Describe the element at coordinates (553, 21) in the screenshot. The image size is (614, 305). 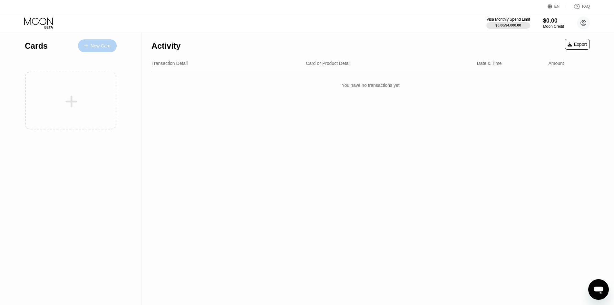
I see `div: $0.00` at that location.